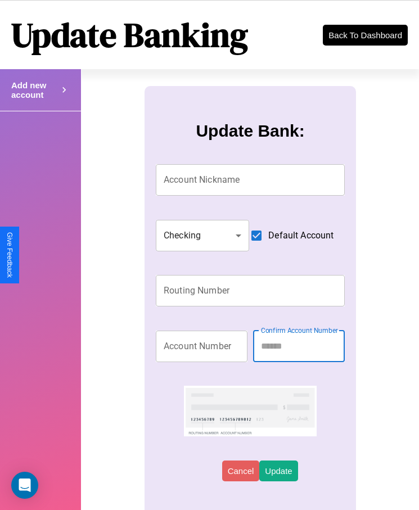 The height and width of the screenshot is (510, 419). Describe the element at coordinates (10, 255) in the screenshot. I see `div: Give Feedback` at that location.